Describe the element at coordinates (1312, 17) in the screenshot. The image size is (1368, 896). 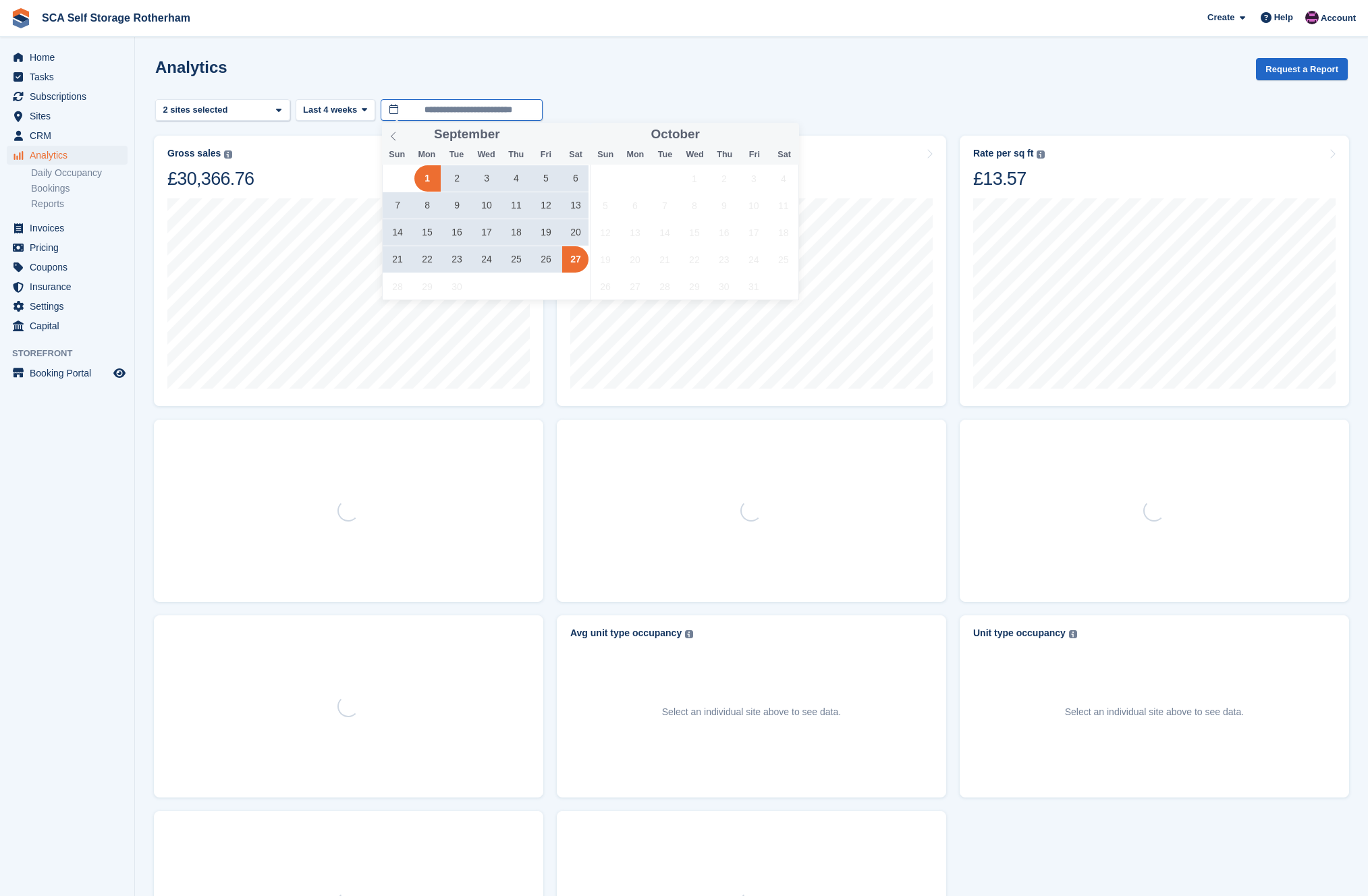
I see `img: Dale Chapman` at that location.